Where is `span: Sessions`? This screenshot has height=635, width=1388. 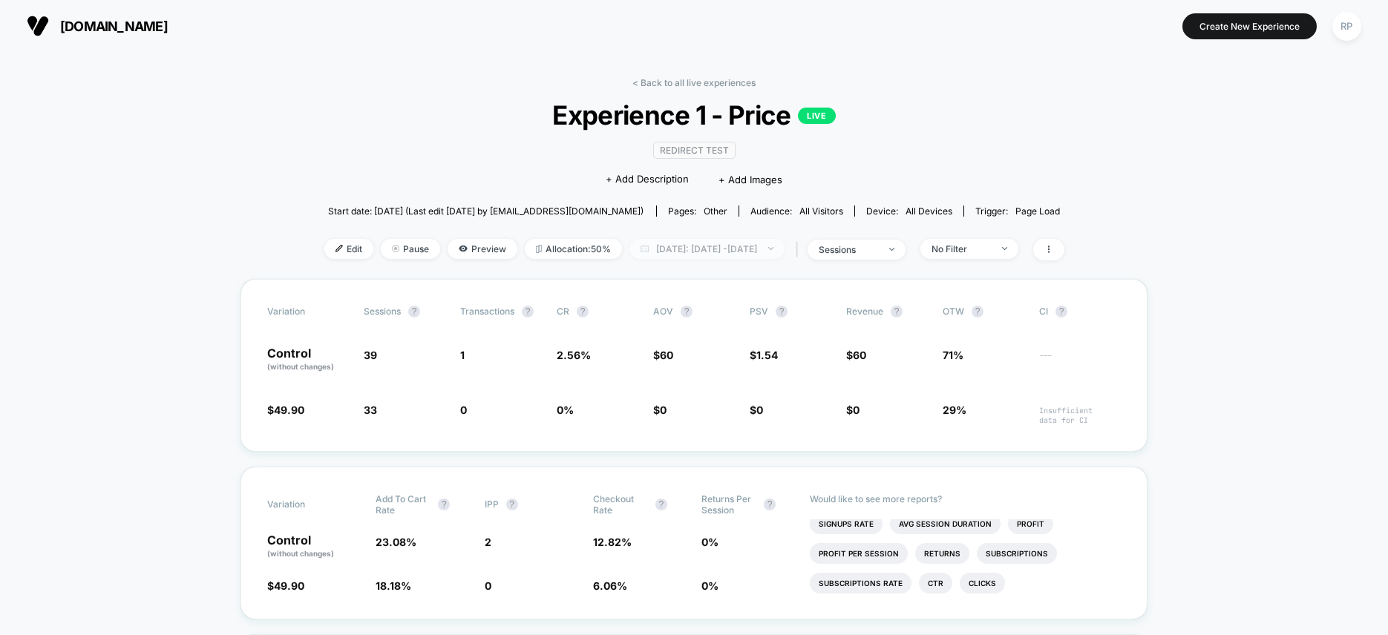 span: Sessions is located at coordinates (382, 311).